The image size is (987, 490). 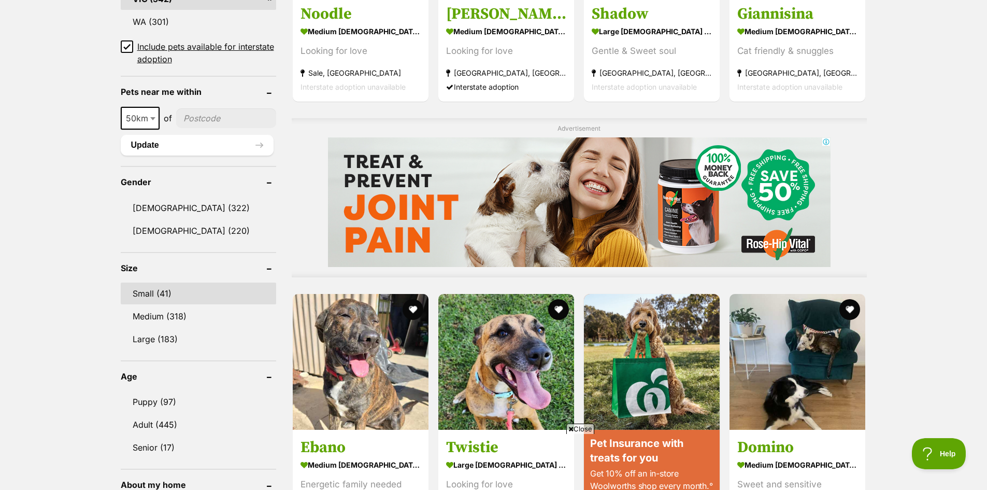 What do you see at coordinates (198, 53) in the screenshot?
I see `a: Include pets available for interstate adoption` at bounding box center [198, 53].